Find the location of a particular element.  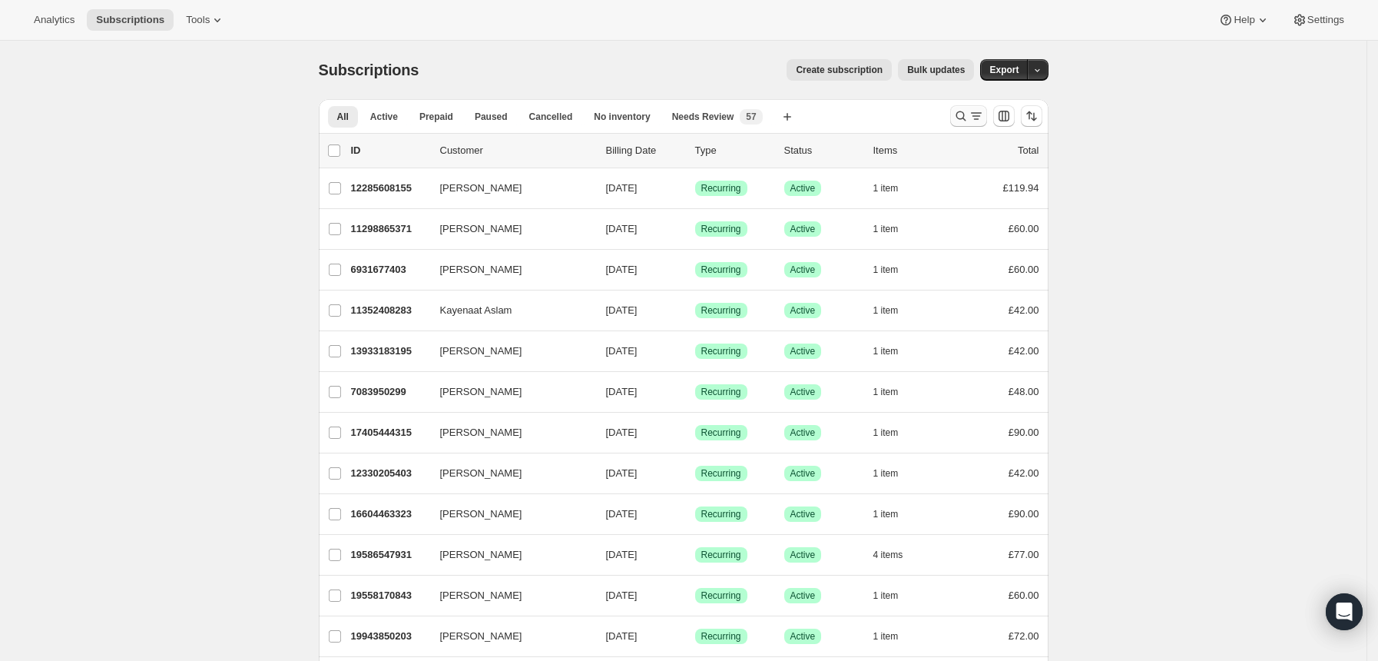

span: Cancelled is located at coordinates (551, 117).